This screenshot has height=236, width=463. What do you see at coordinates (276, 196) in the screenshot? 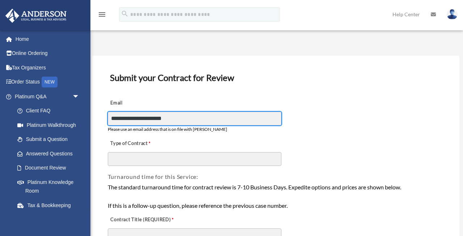
I see `div: The standard turnaround time for contract review is 7-10 Business Days. Expedite options and pric...` at bounding box center [276, 196].